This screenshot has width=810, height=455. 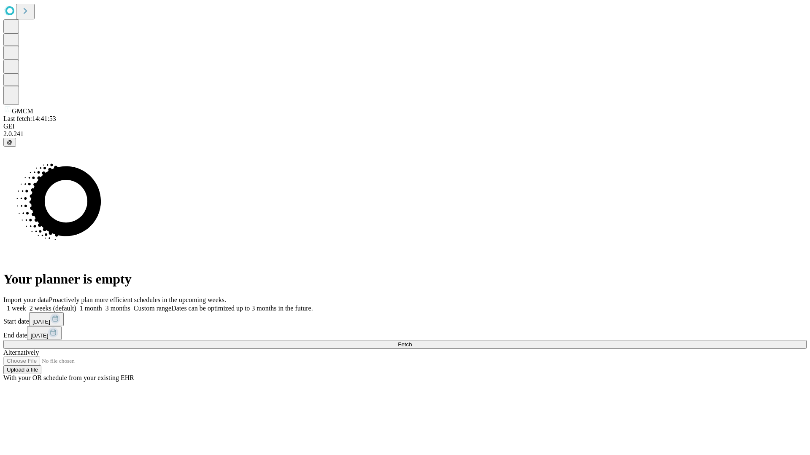 What do you see at coordinates (405, 279) in the screenshot?
I see `h1: Your planner is empty` at bounding box center [405, 279].